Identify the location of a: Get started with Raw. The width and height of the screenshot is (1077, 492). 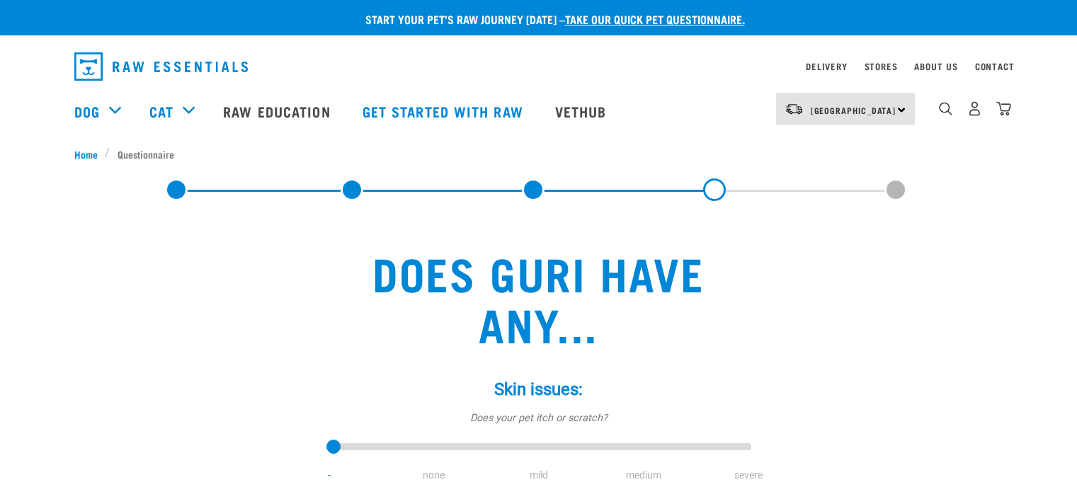
(445, 111).